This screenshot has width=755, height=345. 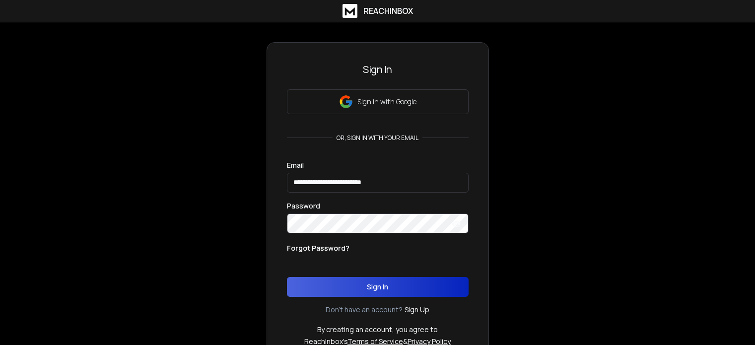 What do you see at coordinates (378, 70) in the screenshot?
I see `h3: Sign In` at bounding box center [378, 70].